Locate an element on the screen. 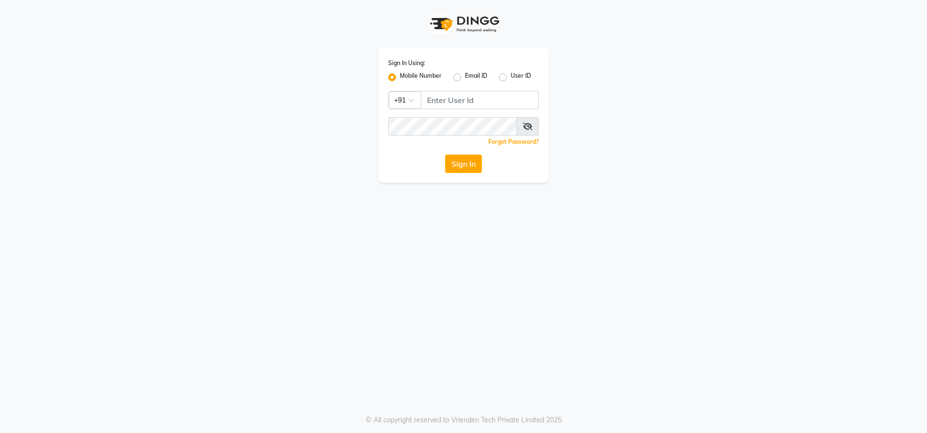 This screenshot has width=927, height=433. a: Forgot Password? is located at coordinates (514, 141).